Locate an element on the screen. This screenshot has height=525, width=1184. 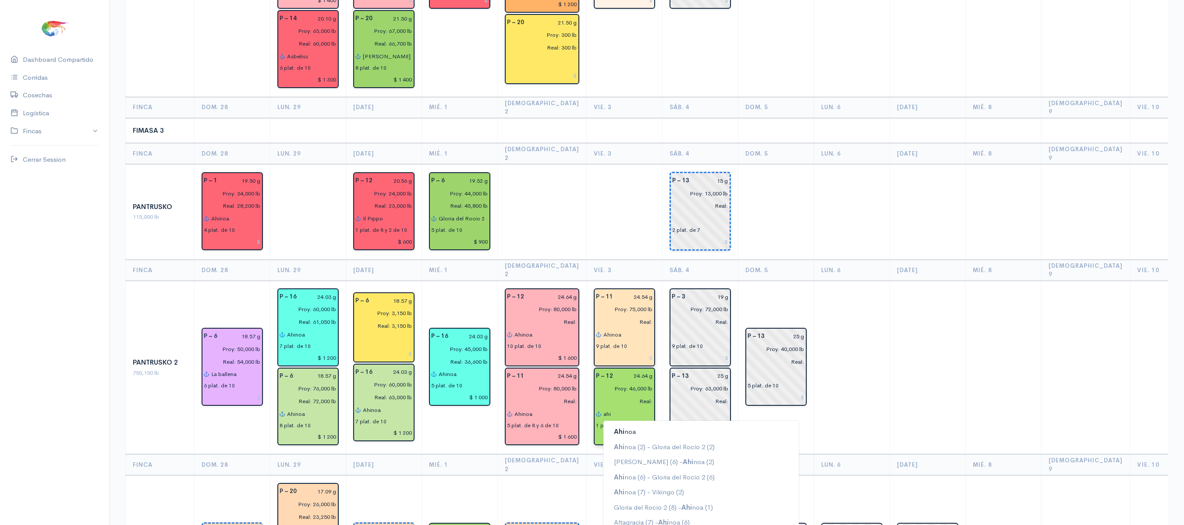
div: Piscina: 6 Peso: 19.52 g Libras Proy: 44,000 lb Libras Reales: 45,800 lb Rendimiento: 104.1% Empa... is located at coordinates (460, 211).